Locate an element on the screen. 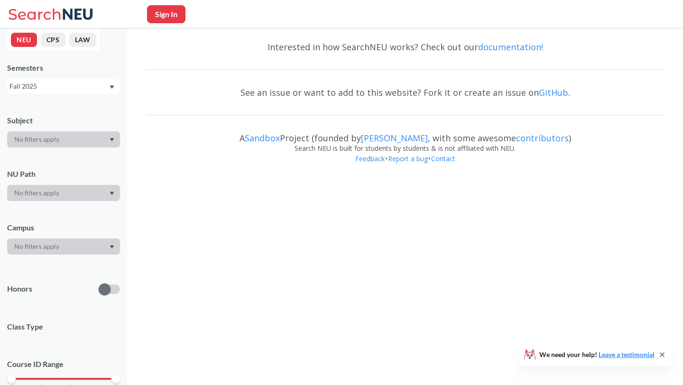 This screenshot has height=385, width=683. a: contributors is located at coordinates (542, 138).